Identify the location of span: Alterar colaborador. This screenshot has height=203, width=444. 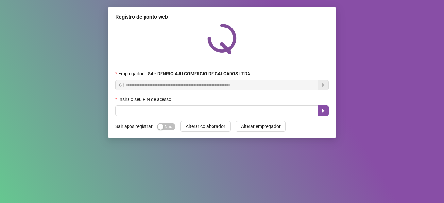
(206, 126).